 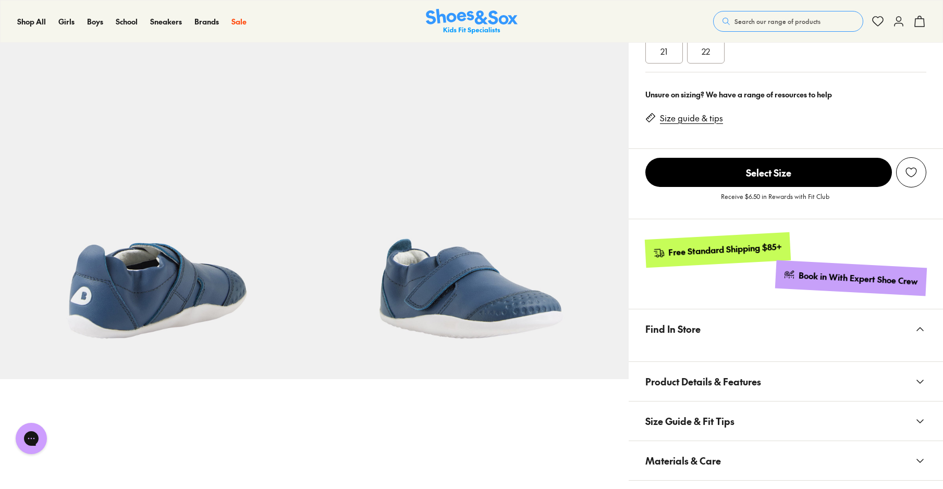 What do you see at coordinates (777, 21) in the screenshot?
I see `span: Search our range of products` at bounding box center [777, 21].